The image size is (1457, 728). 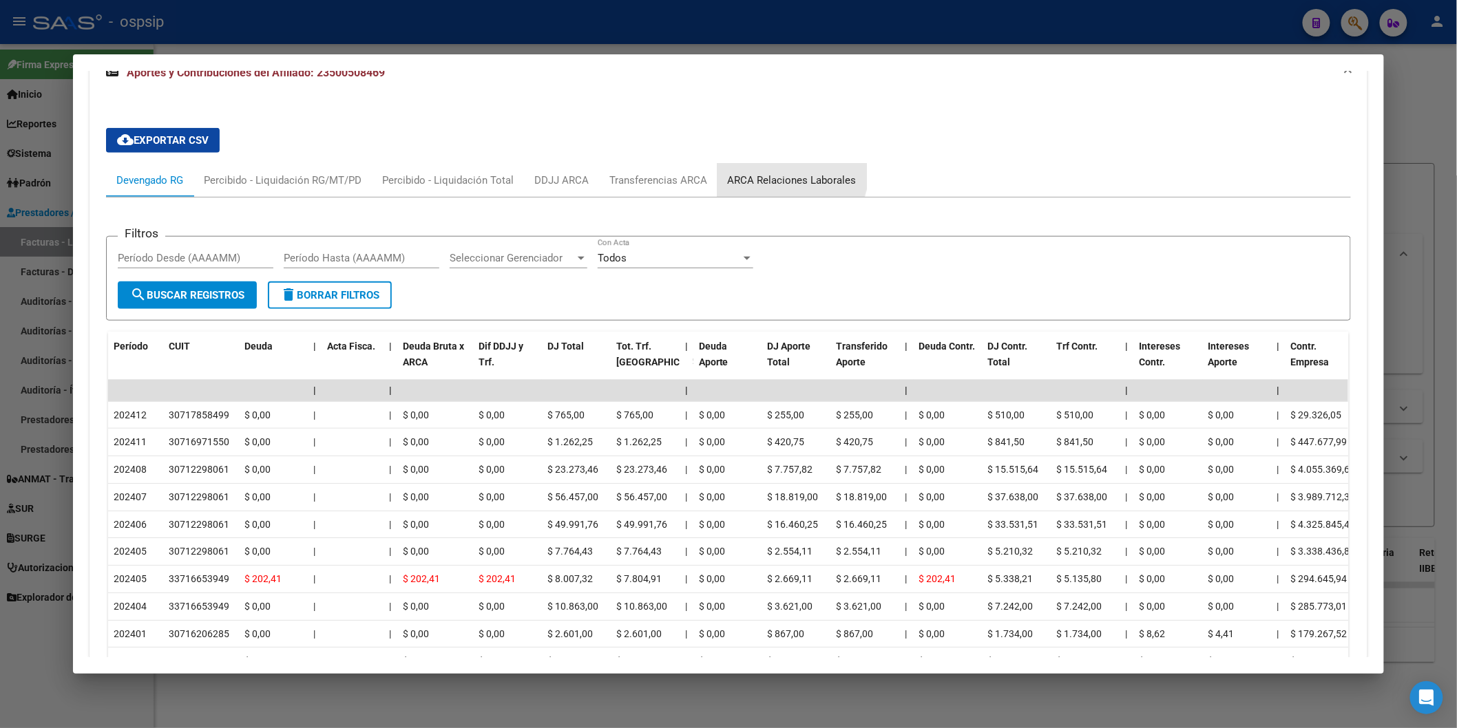 What do you see at coordinates (199, 606) in the screenshot?
I see `div: 33716653949` at bounding box center [199, 606].